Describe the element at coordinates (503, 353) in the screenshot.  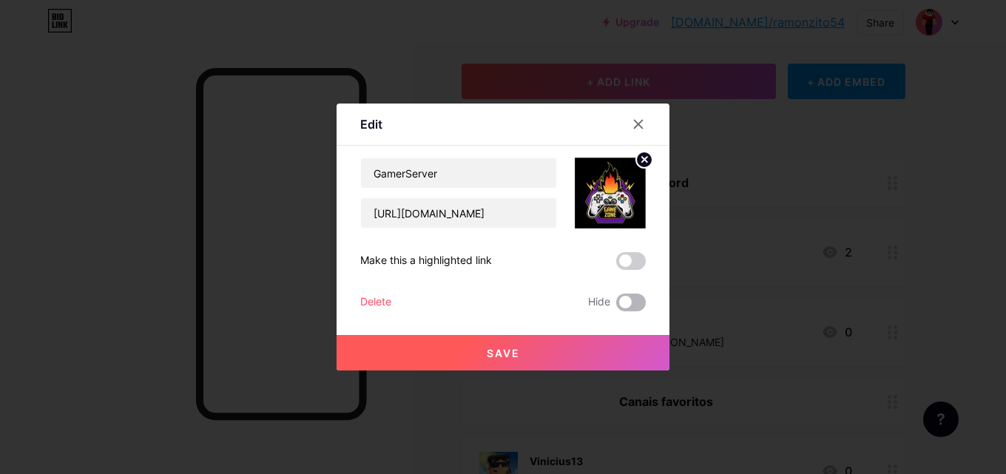
I see `span: Save` at that location.